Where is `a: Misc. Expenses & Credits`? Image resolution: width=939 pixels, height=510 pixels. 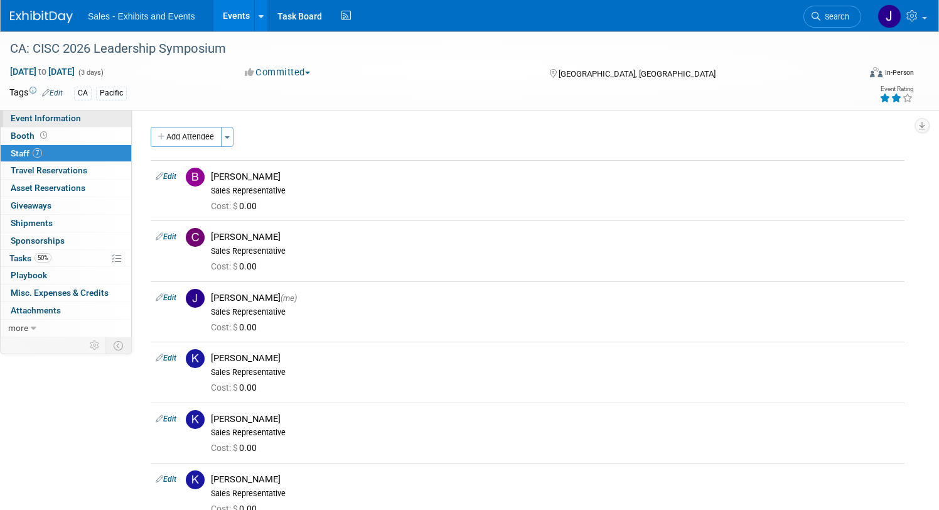
a: Misc. Expenses & Credits is located at coordinates (66, 292).